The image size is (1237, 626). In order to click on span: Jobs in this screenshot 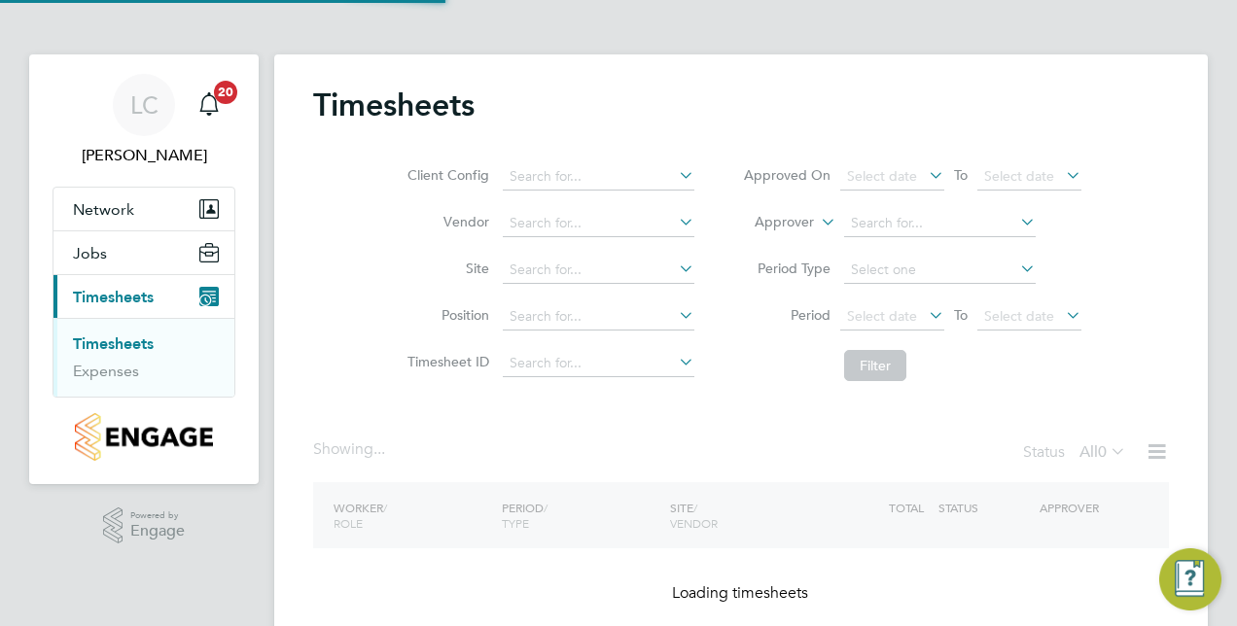, I will do `click(89, 253)`.